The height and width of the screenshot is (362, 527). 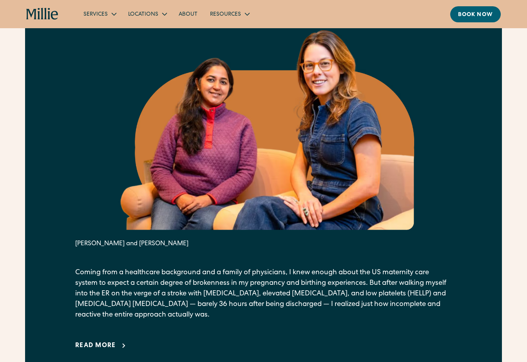 What do you see at coordinates (475, 14) in the screenshot?
I see `a: Book now` at bounding box center [475, 14].